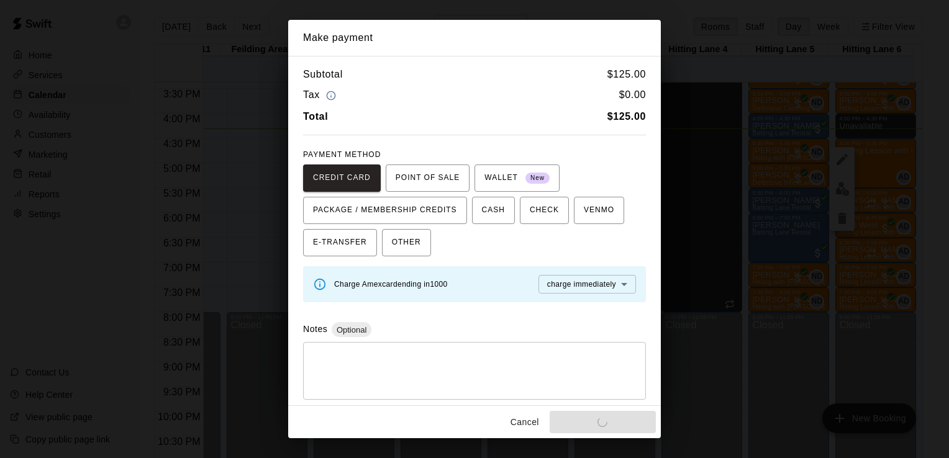  I want to click on span: PAYMENT METHOD, so click(341, 155).